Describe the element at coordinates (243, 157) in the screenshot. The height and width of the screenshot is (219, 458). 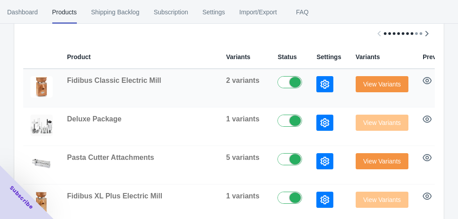
I see `span: 5 variants` at that location.